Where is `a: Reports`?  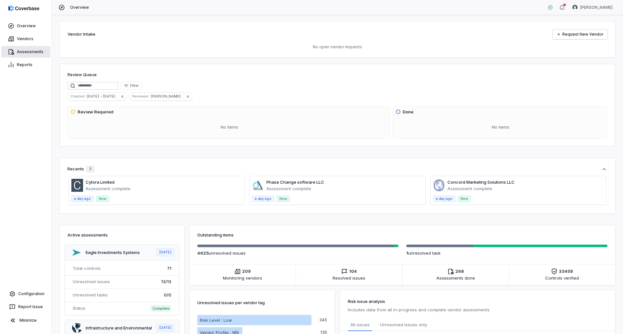
a: Reports is located at coordinates (26, 65).